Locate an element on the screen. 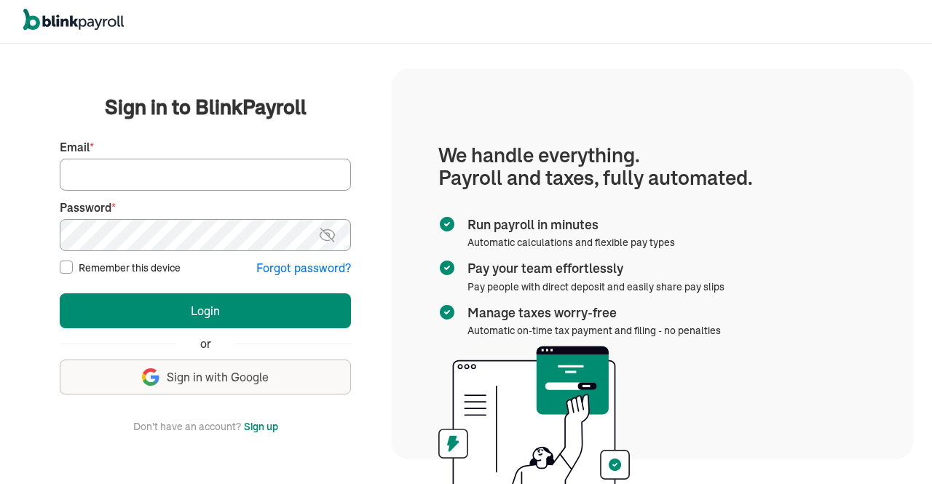 This screenshot has width=932, height=484. span: Automatic calculations and flexible pay types is located at coordinates (571, 243).